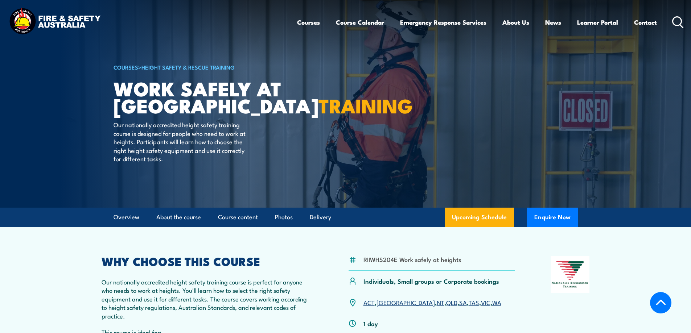 This screenshot has width=691, height=333. What do you see at coordinates (208, 261) in the screenshot?
I see `h2: WHY CHOOSE THIS COURSE` at bounding box center [208, 261].